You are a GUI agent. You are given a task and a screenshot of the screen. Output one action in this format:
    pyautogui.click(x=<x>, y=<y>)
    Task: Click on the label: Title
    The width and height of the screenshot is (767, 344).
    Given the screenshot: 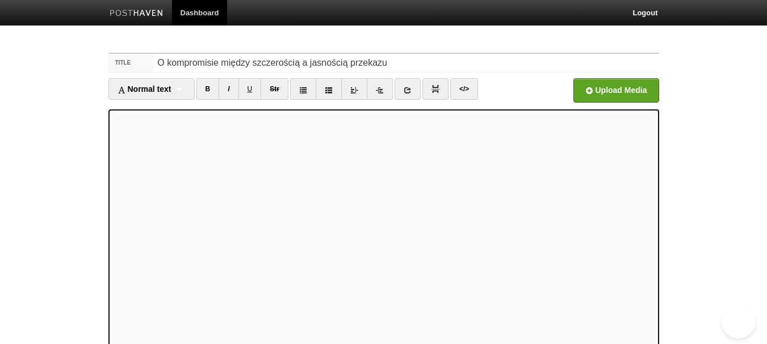 What is the action you would take?
    pyautogui.click(x=131, y=63)
    